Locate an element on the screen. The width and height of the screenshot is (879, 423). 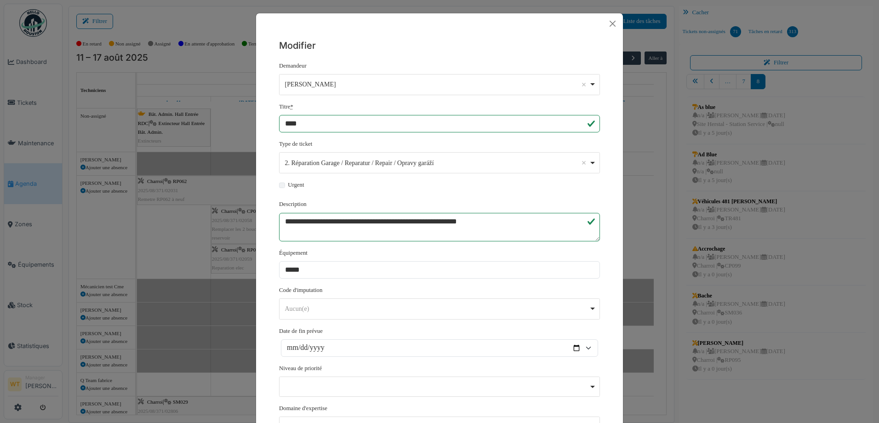
label: Titre is located at coordinates (286, 107).